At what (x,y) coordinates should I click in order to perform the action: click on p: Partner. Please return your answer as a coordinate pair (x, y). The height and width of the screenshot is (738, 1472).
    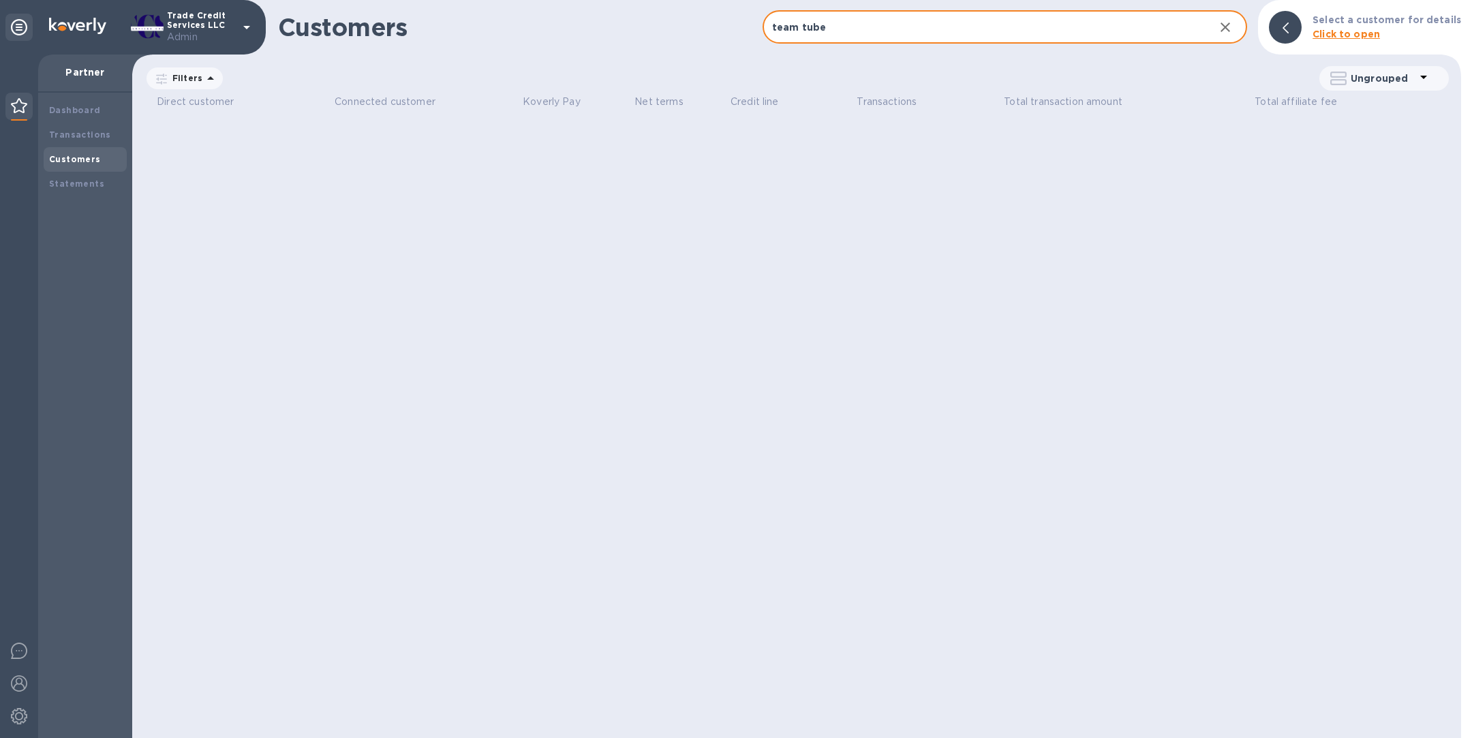
    Looking at the image, I should click on (85, 72).